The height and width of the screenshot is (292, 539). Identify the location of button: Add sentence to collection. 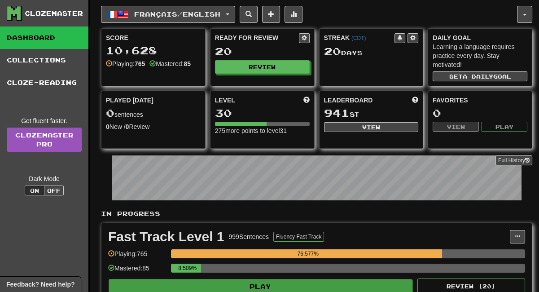
(271, 14).